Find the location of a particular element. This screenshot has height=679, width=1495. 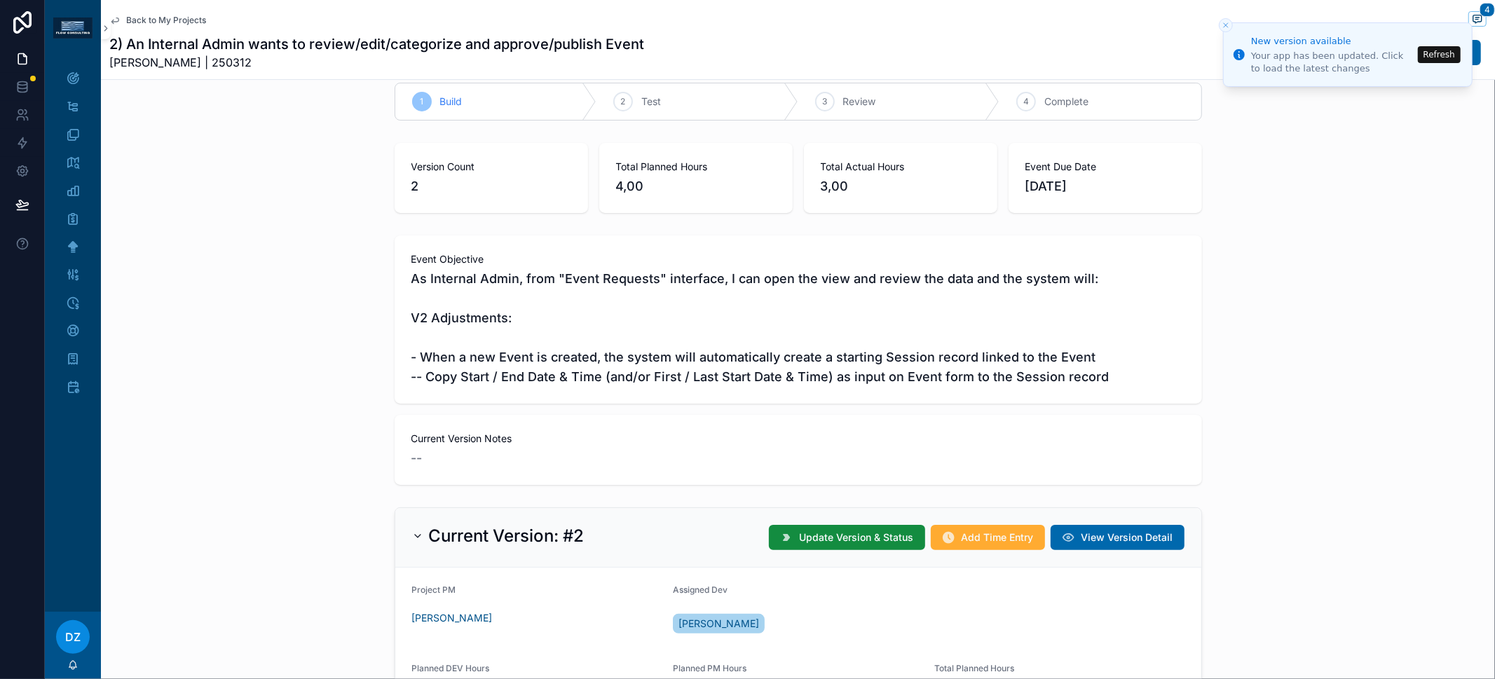

button: View Version Detail is located at coordinates (1117, 537).